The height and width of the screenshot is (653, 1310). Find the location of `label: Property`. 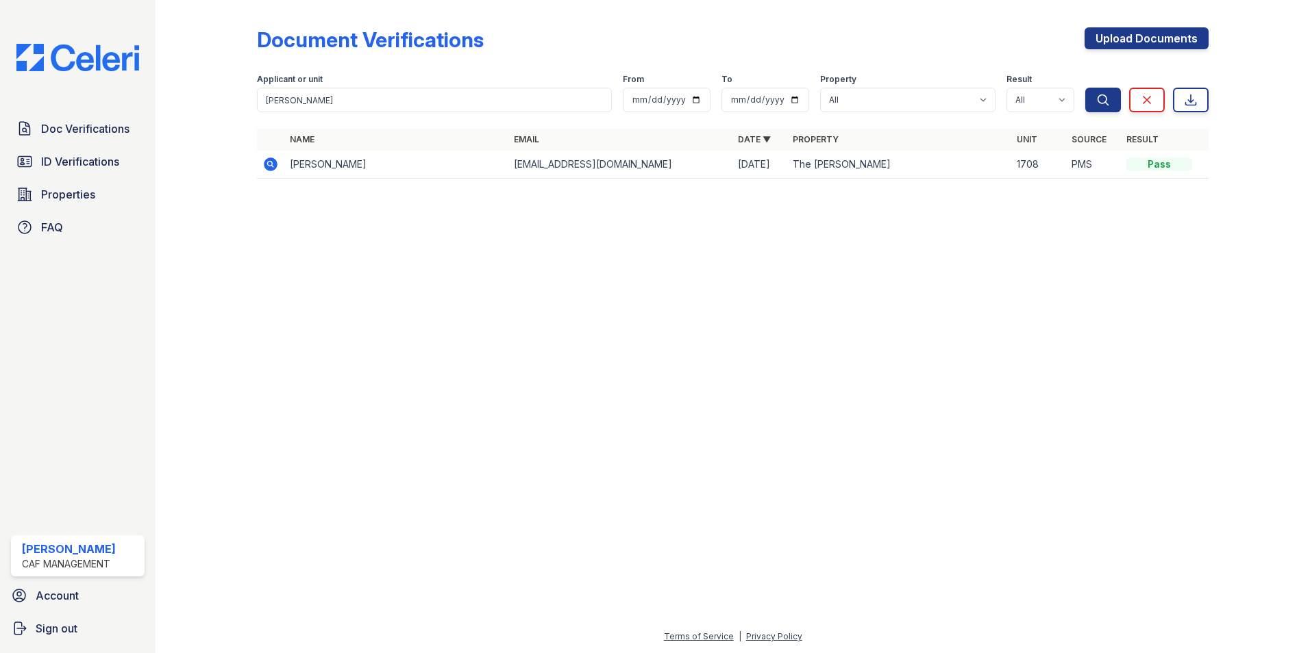

label: Property is located at coordinates (838, 79).